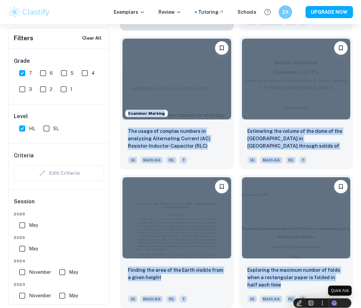 This screenshot has width=361, height=308. I want to click on div: Tutoring, so click(211, 12).